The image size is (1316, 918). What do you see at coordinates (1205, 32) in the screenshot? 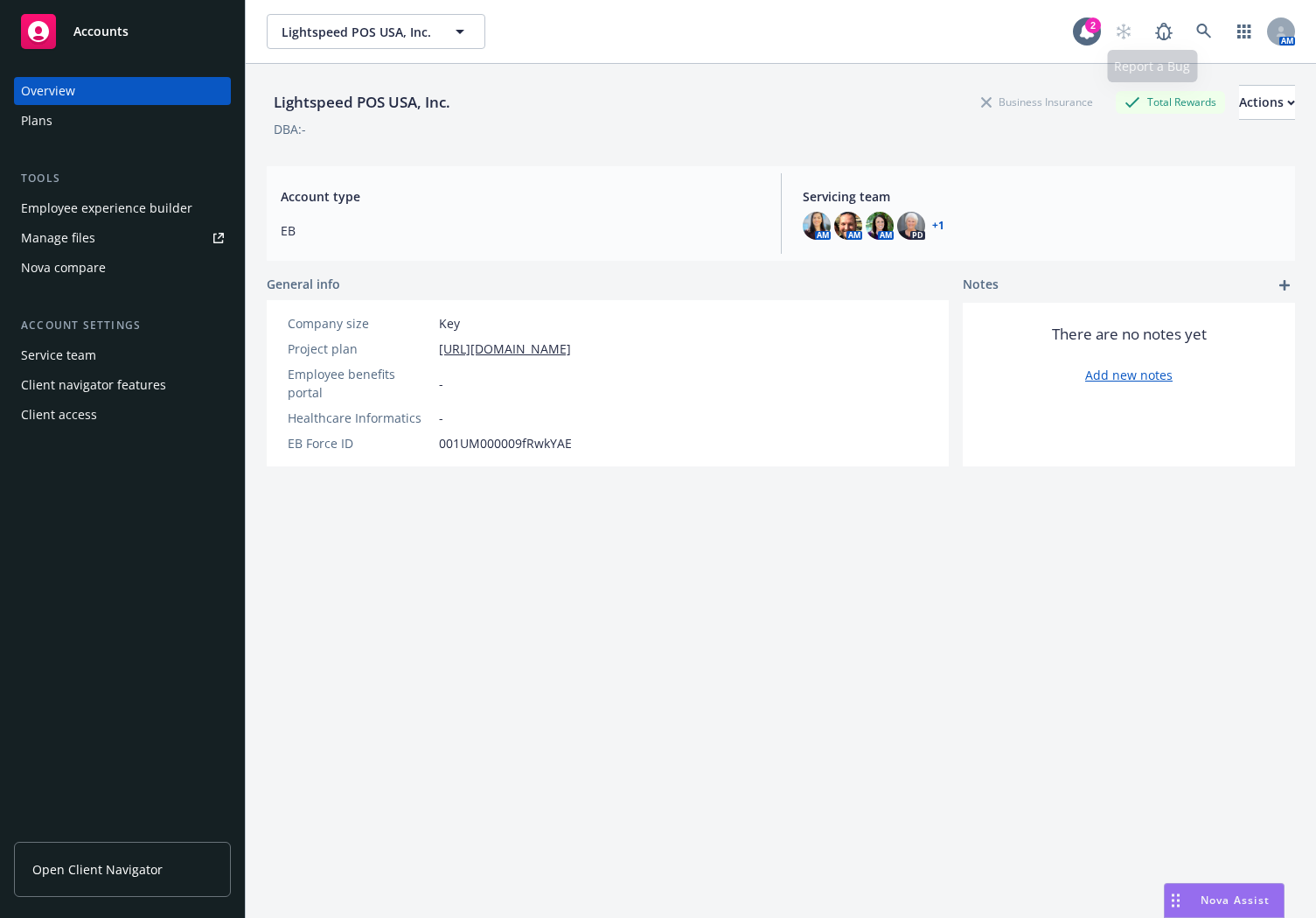
I see `a: Search` at bounding box center [1205, 32].